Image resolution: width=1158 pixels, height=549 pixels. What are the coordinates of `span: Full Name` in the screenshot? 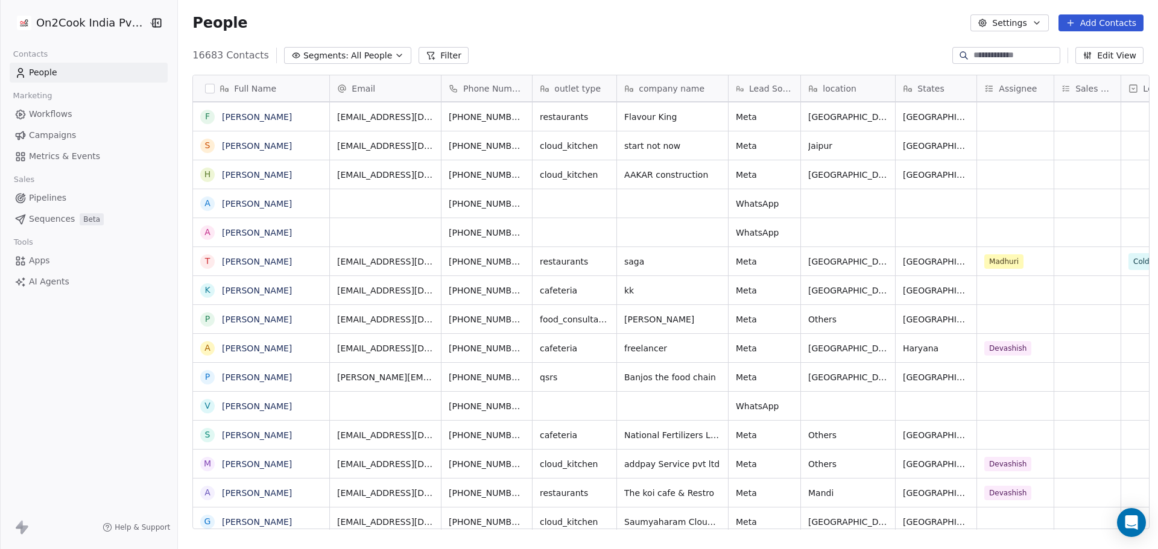 It's located at (255, 89).